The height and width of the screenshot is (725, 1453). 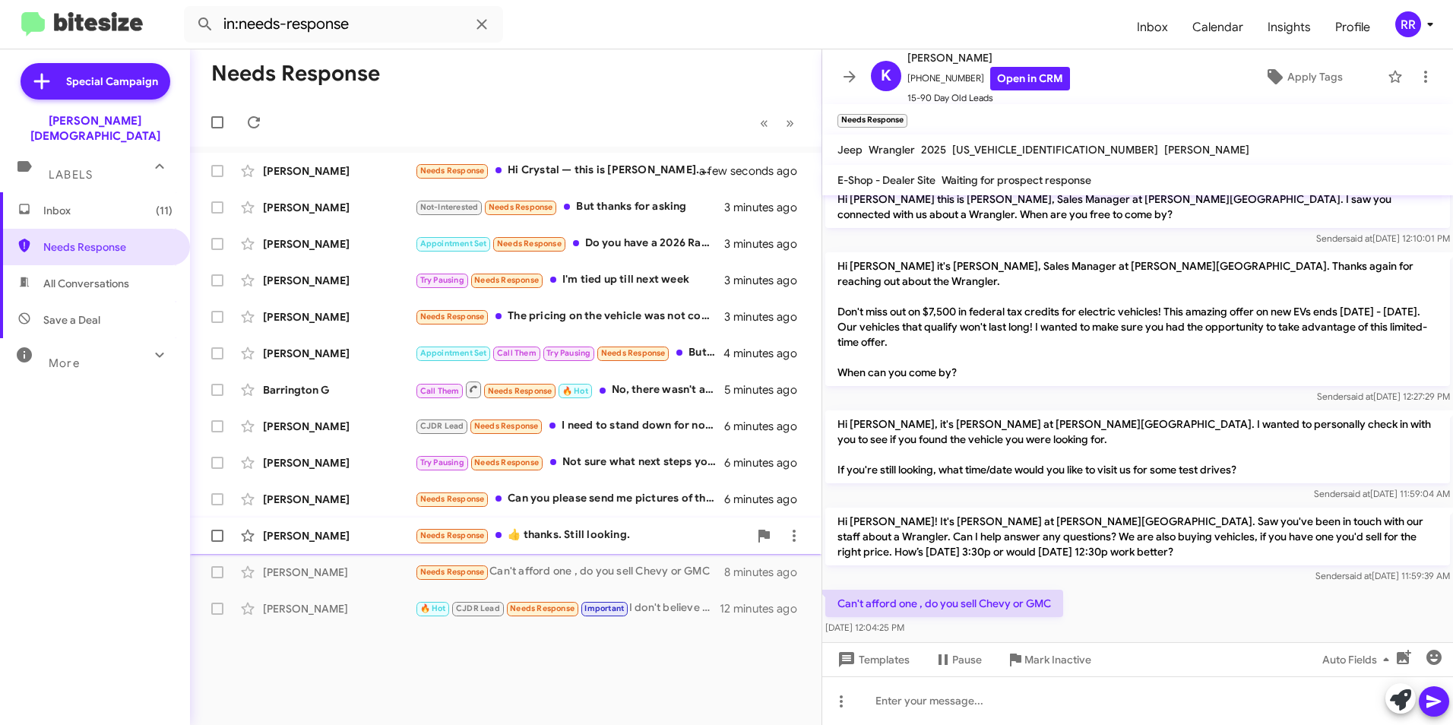 I want to click on div: a few seconds ago, so click(x=764, y=171).